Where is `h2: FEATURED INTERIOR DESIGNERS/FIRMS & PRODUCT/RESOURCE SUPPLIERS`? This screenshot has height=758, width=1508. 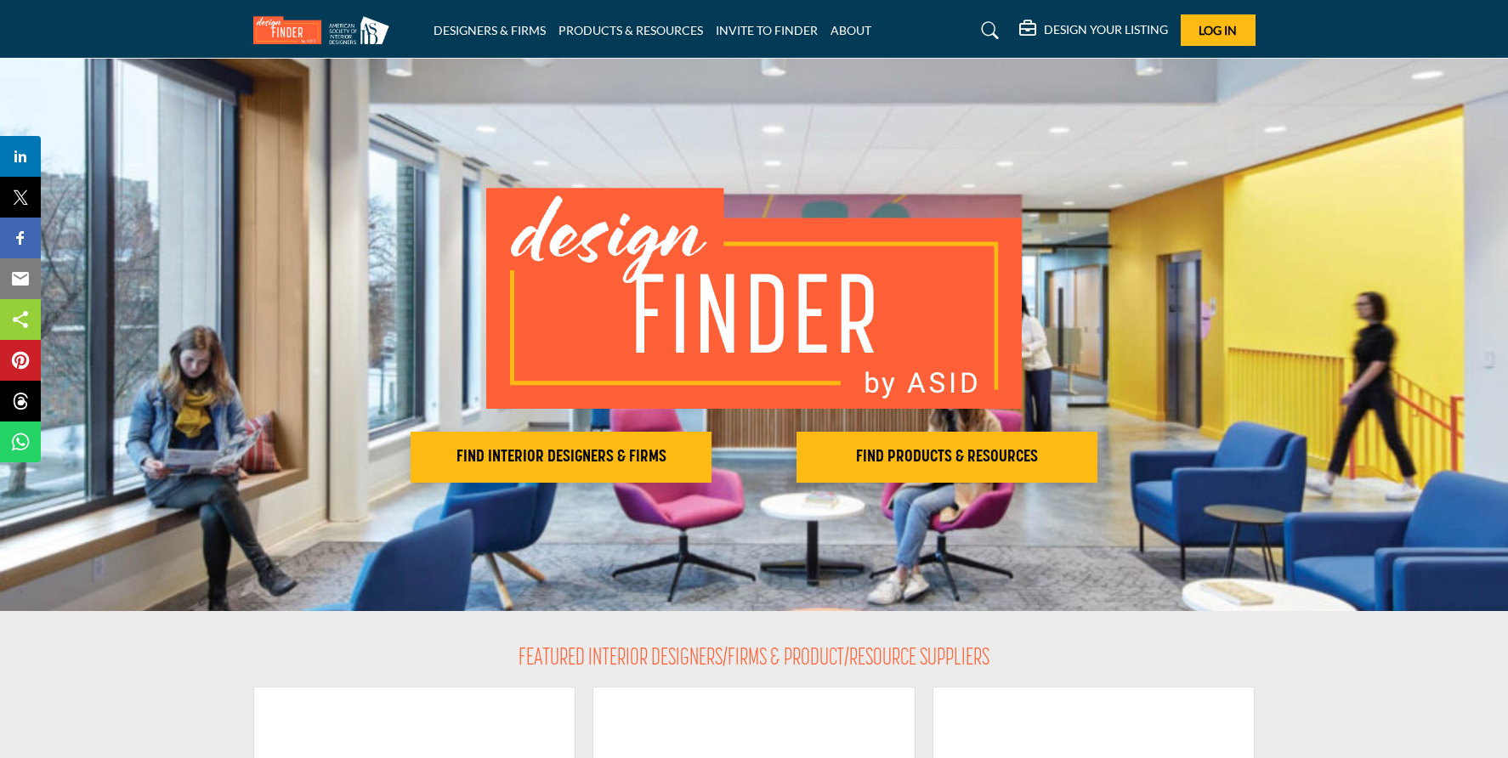
h2: FEATURED INTERIOR DESIGNERS/FIRMS & PRODUCT/RESOURCE SUPPLIERS is located at coordinates (754, 659).